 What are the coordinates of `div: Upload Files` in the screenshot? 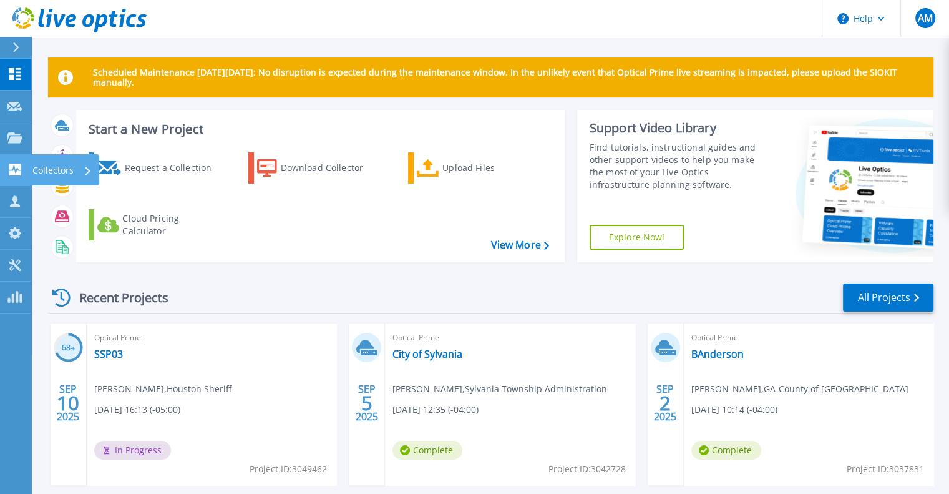 It's located at (492, 168).